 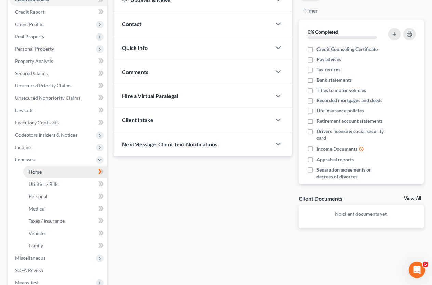 What do you see at coordinates (341, 90) in the screenshot?
I see `span: Titles to motor vehicles` at bounding box center [341, 90].